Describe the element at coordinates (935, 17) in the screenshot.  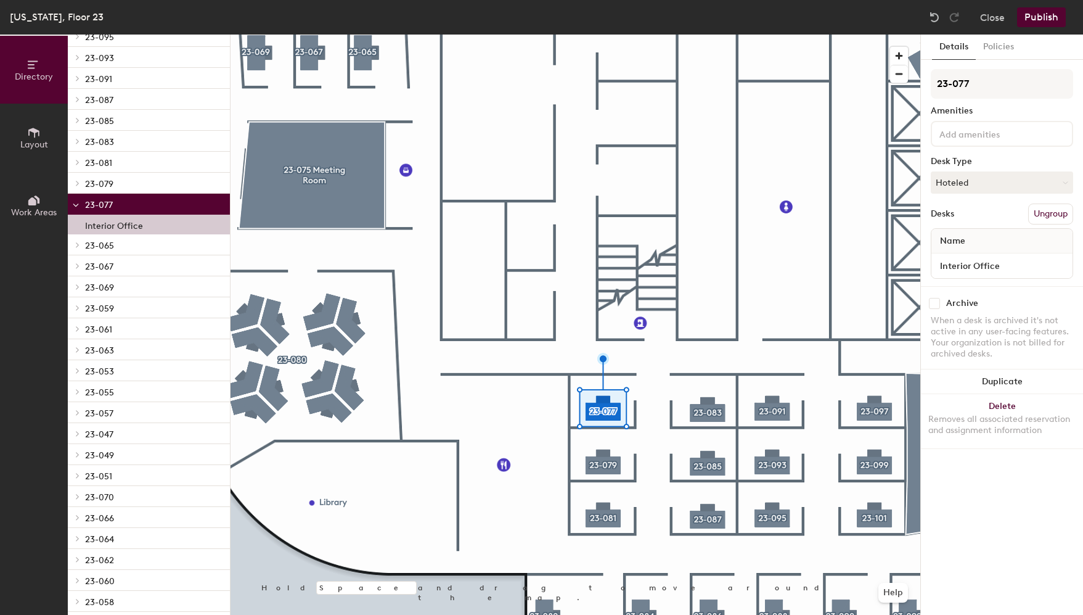
I see `img: Undo` at that location.